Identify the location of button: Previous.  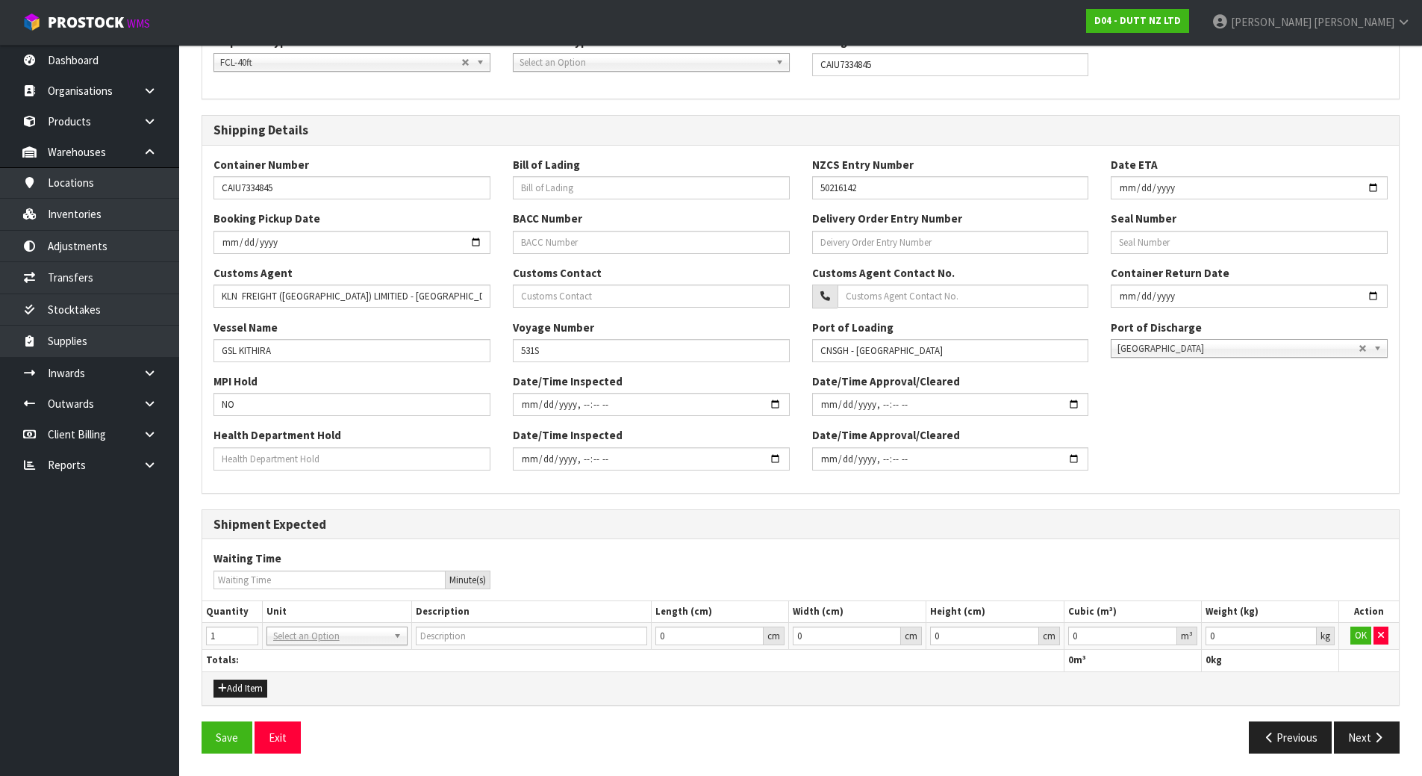
(1291, 737).